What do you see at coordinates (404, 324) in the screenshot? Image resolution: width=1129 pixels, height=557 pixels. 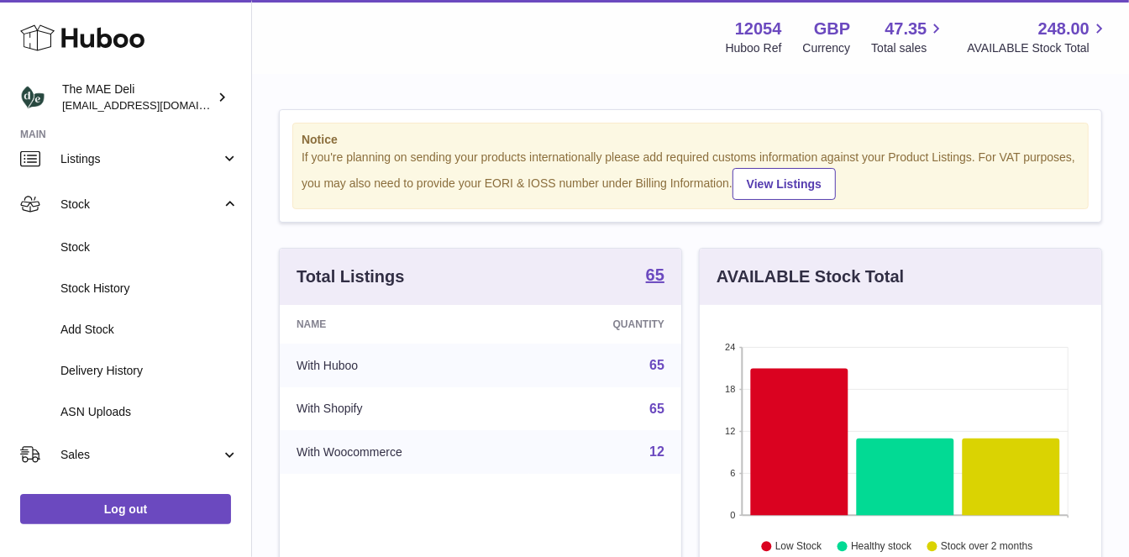 I see `th: Name` at bounding box center [404, 324].